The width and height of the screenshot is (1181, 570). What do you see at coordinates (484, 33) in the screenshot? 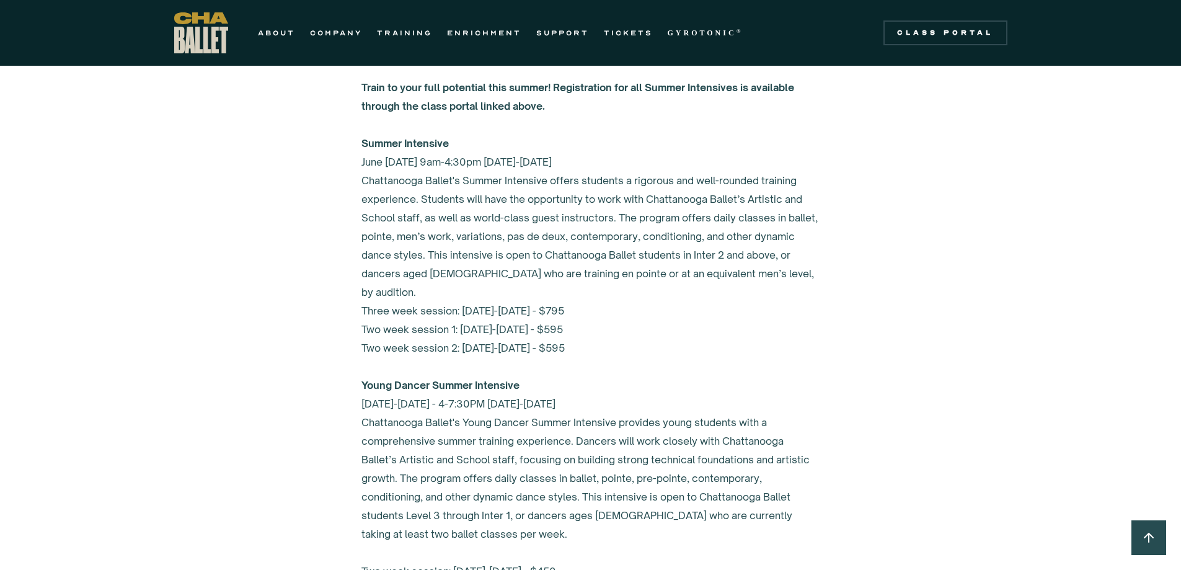
I see `a: ENRICHMENT` at bounding box center [484, 33].